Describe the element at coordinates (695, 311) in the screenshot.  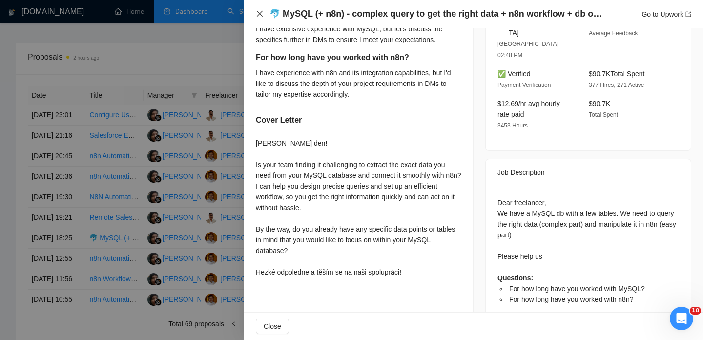
I see `span: 10` at that location.